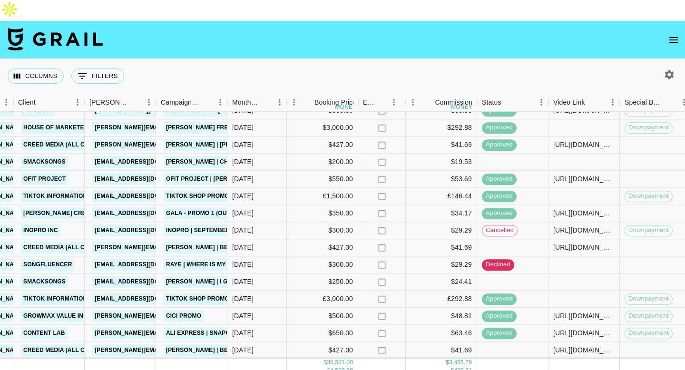 The width and height of the screenshot is (685, 370). Describe the element at coordinates (55, 39) in the screenshot. I see `img: Grail Talent` at that location.